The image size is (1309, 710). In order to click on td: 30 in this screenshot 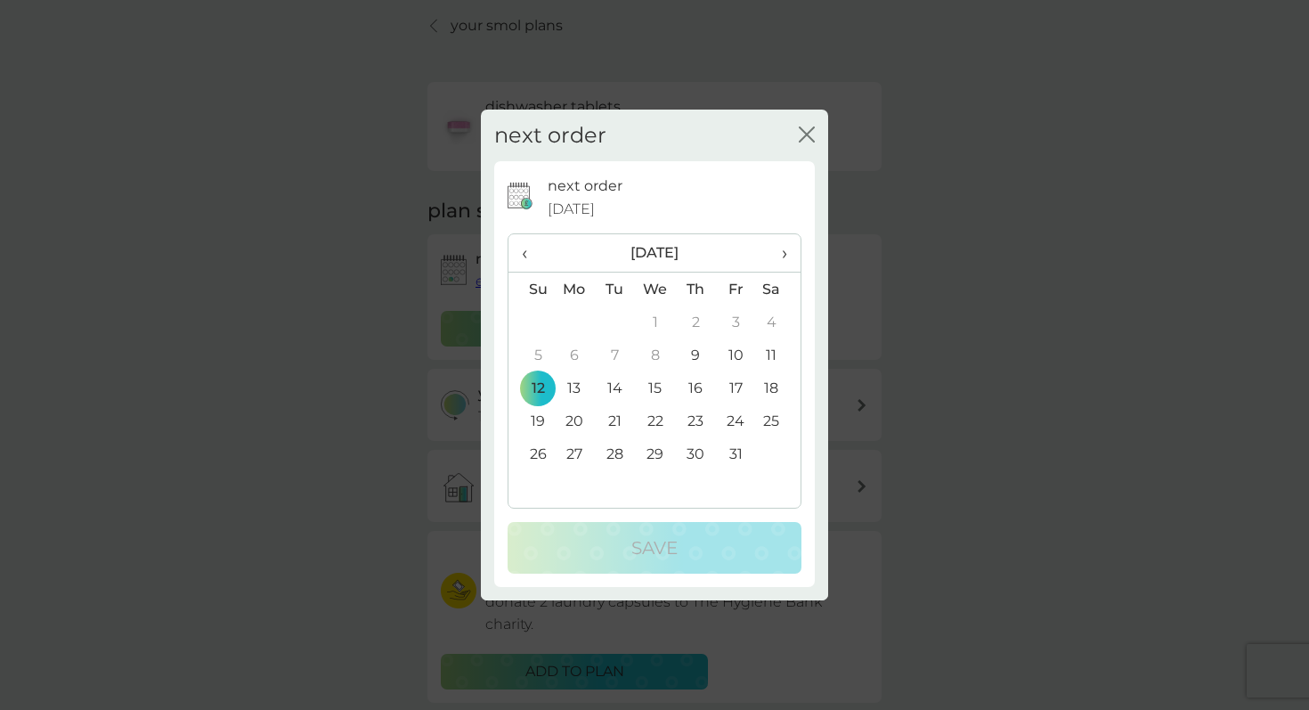, I will do `click(695, 453)`.